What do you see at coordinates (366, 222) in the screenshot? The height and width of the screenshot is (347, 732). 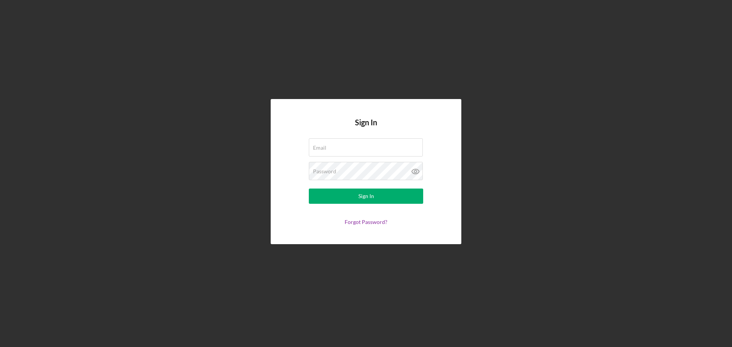 I see `a: Forgot Password?` at bounding box center [366, 222].